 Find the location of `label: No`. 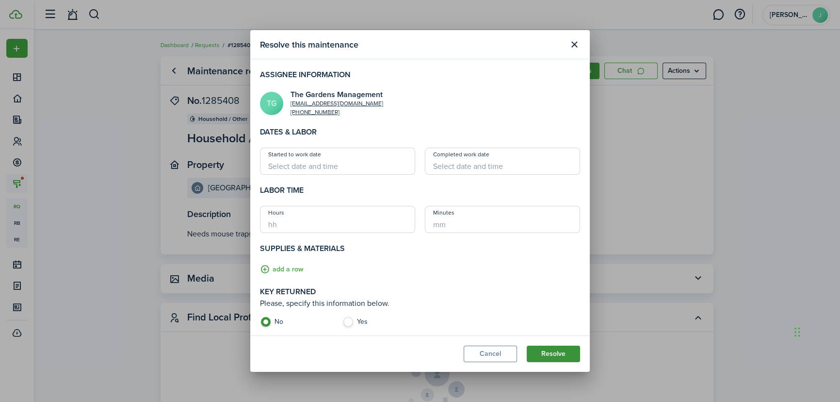

label: No is located at coordinates (296, 324).